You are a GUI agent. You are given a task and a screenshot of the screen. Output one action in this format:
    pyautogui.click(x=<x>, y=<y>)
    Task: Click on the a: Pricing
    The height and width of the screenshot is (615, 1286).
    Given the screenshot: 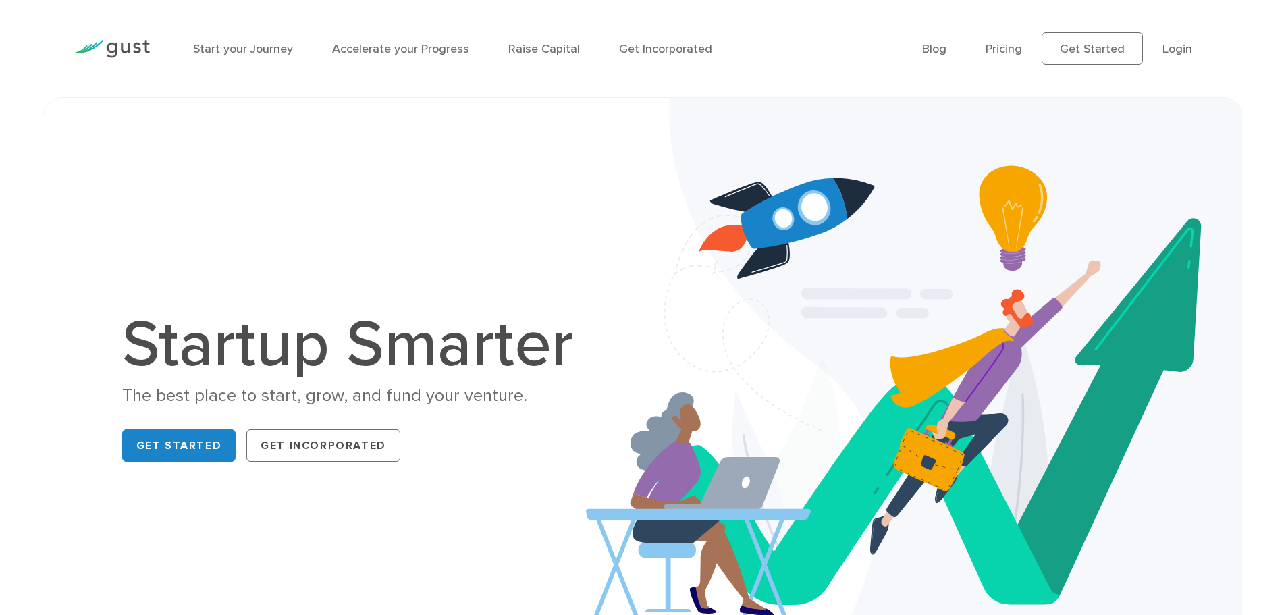 What is the action you would take?
    pyautogui.click(x=1004, y=49)
    